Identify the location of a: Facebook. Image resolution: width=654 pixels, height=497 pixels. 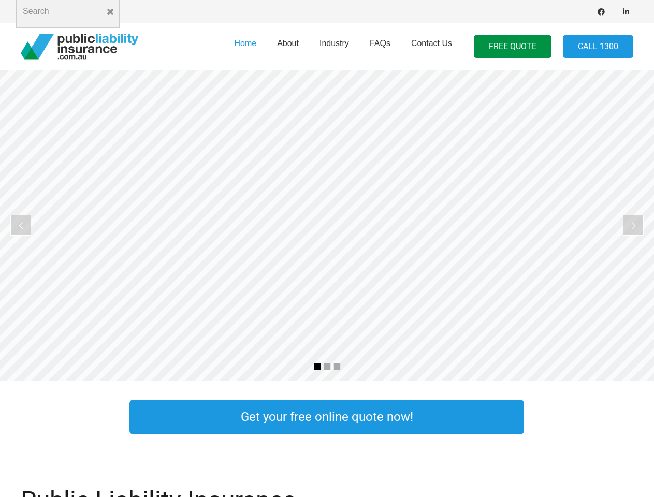
(601, 12).